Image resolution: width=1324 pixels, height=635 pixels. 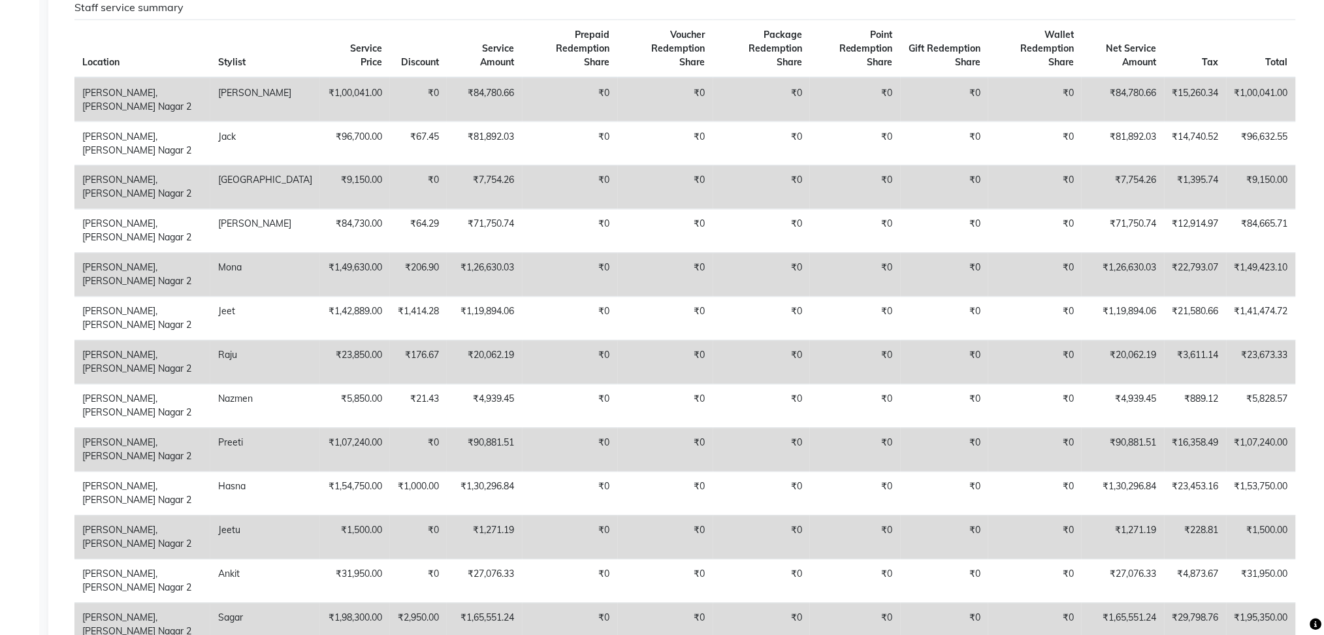 I want to click on td: ₹23,453.16, so click(x=1195, y=493).